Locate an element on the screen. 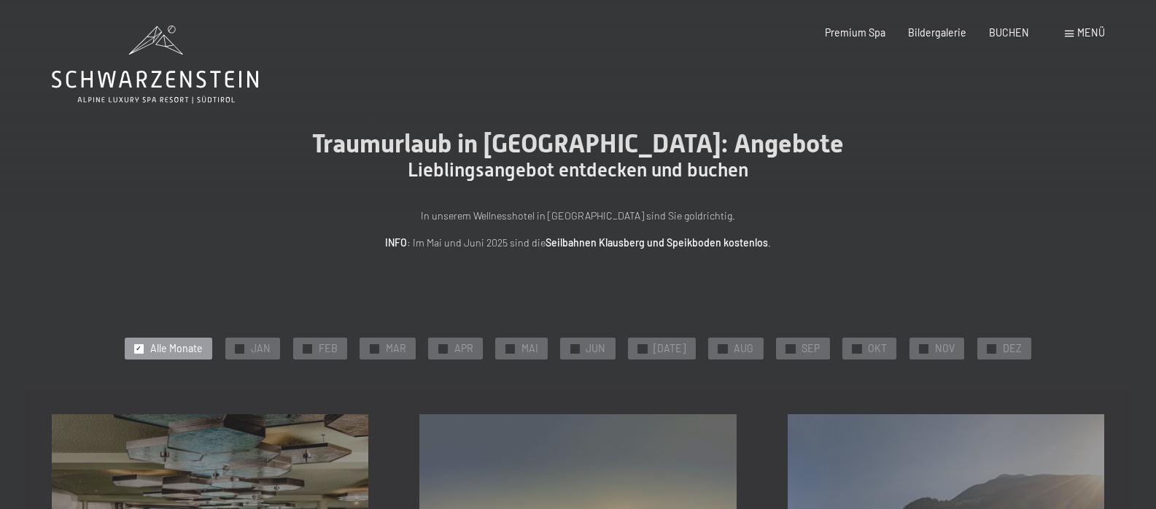 The width and height of the screenshot is (1156, 509). strong: Seilbahnen Klausberg und Speikboden kostenlos is located at coordinates (656, 242).